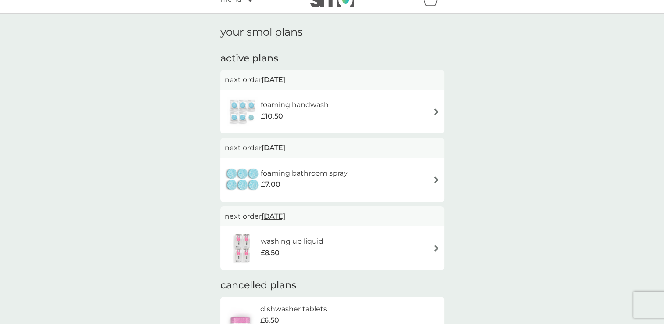 This screenshot has width=664, height=324. I want to click on h1: your smol plans, so click(332, 32).